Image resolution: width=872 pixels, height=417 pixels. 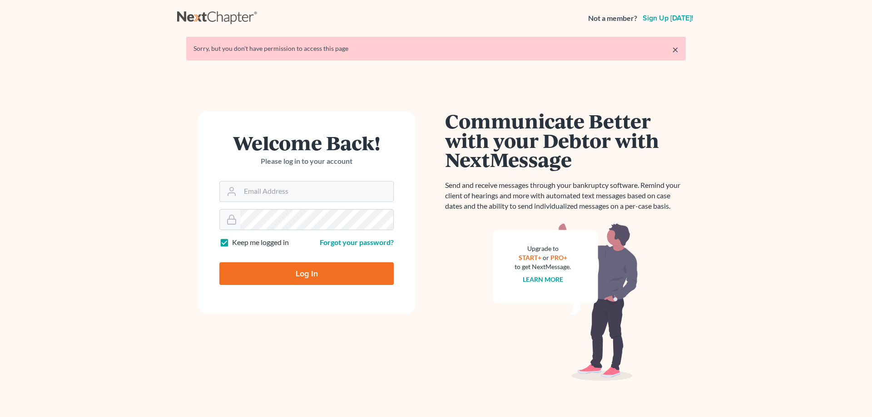 What do you see at coordinates (436, 49) in the screenshot?
I see `div: Sorry, but you don't have permission to access this page` at bounding box center [436, 49].